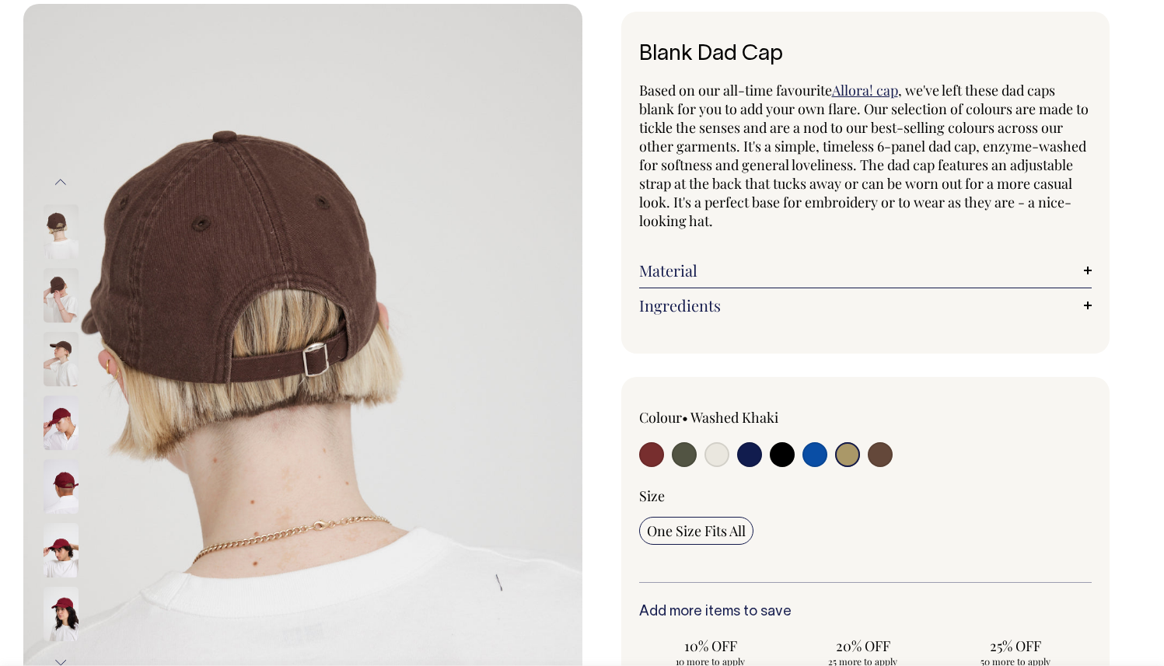  Describe the element at coordinates (729, 418) in the screenshot. I see `div: Colour` at that location.